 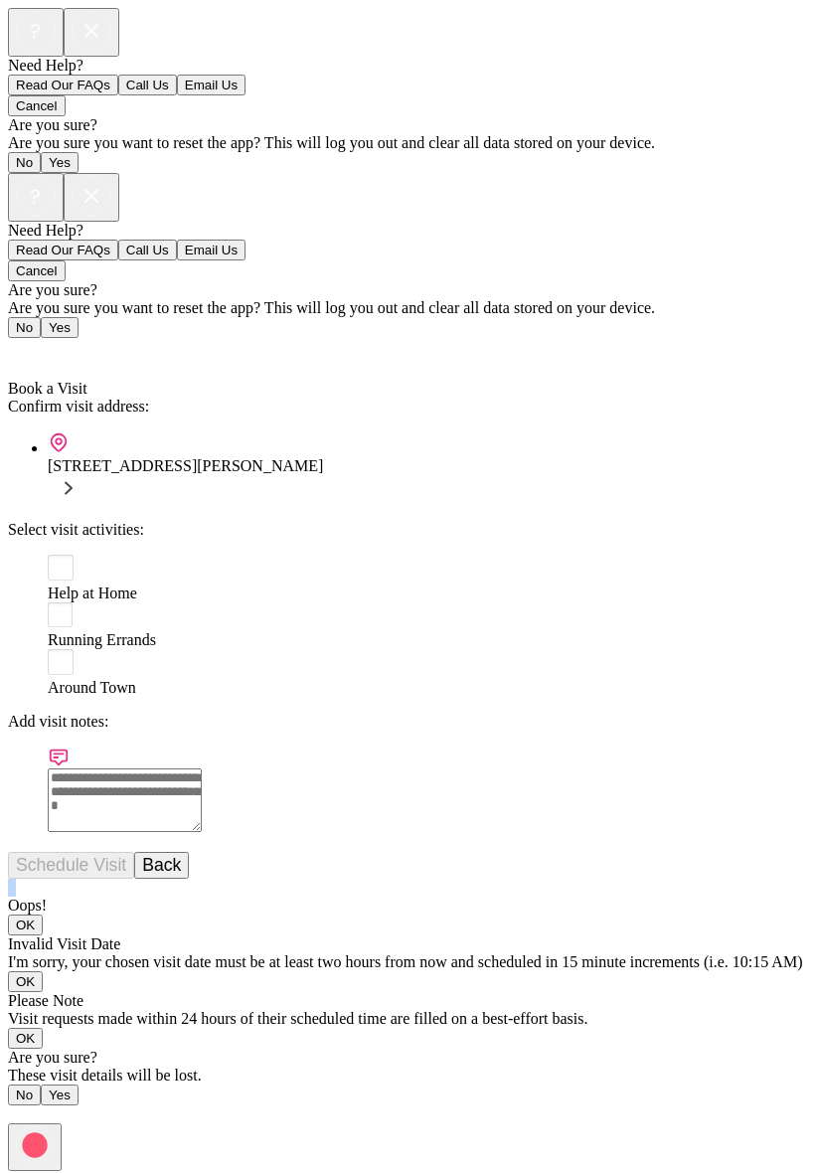 I want to click on span: Back, so click(x=36, y=352).